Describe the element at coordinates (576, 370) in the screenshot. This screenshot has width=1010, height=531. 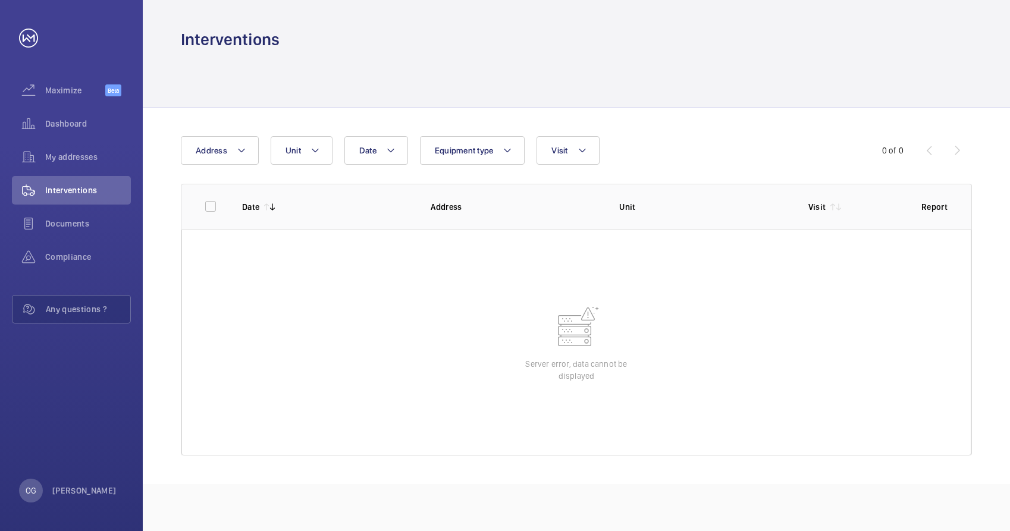
I see `p: Server error, data cannot be displayed` at that location.